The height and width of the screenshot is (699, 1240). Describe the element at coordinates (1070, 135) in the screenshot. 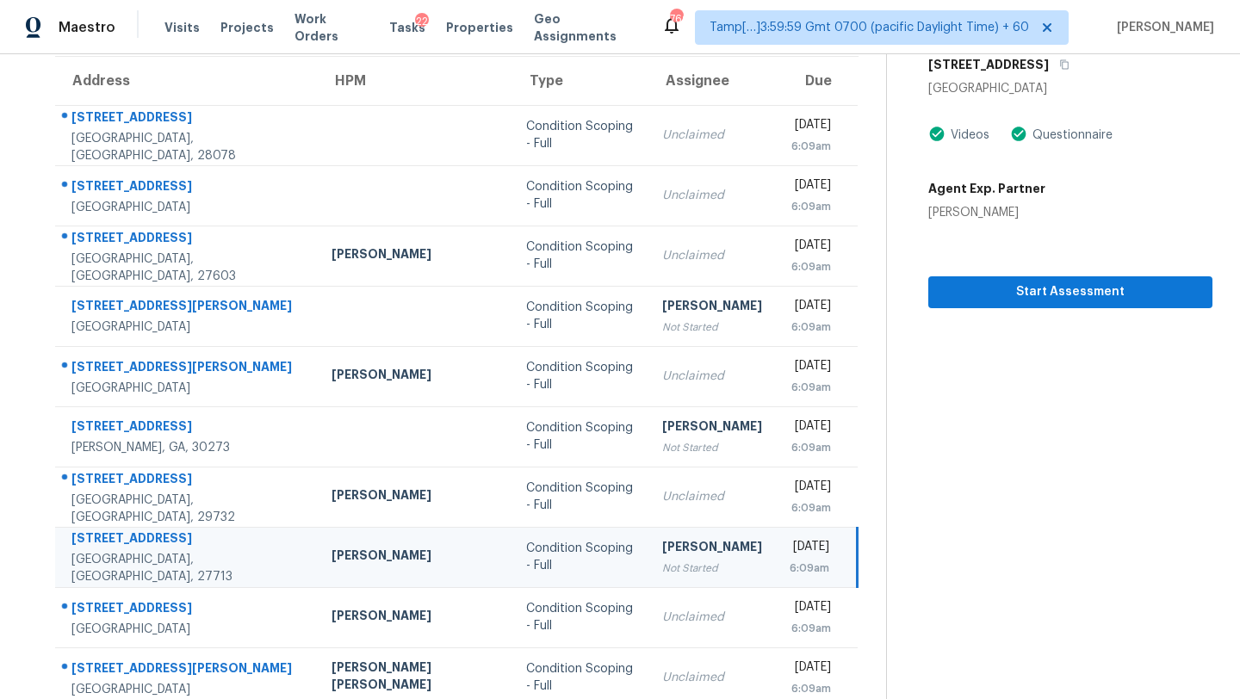

I see `div: Questionnaire` at that location.